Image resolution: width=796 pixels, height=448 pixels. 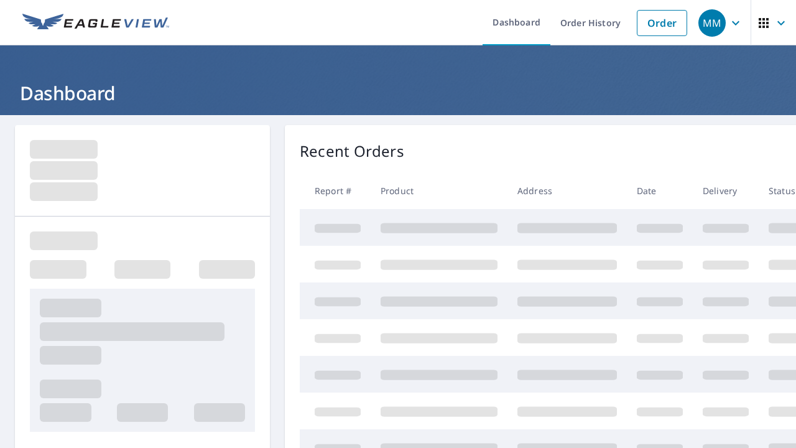 I want to click on th: Product, so click(x=439, y=190).